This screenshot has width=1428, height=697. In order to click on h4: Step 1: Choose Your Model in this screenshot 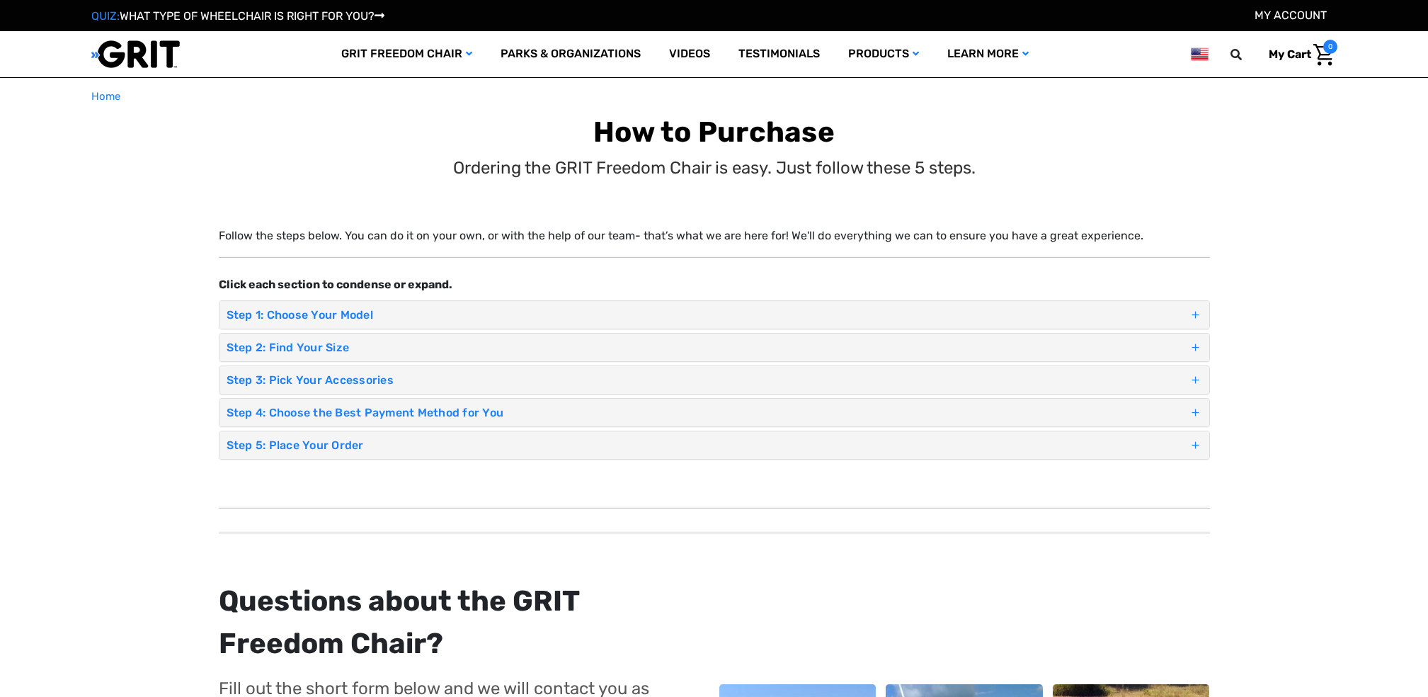, I will do `click(707, 314)`.